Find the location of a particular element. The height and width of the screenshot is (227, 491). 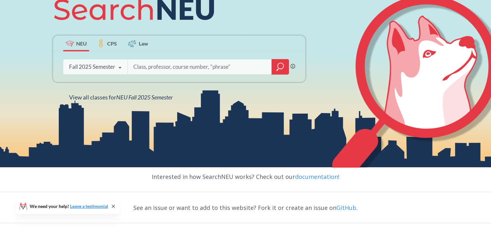

span: View all classes for is located at coordinates (121, 97).